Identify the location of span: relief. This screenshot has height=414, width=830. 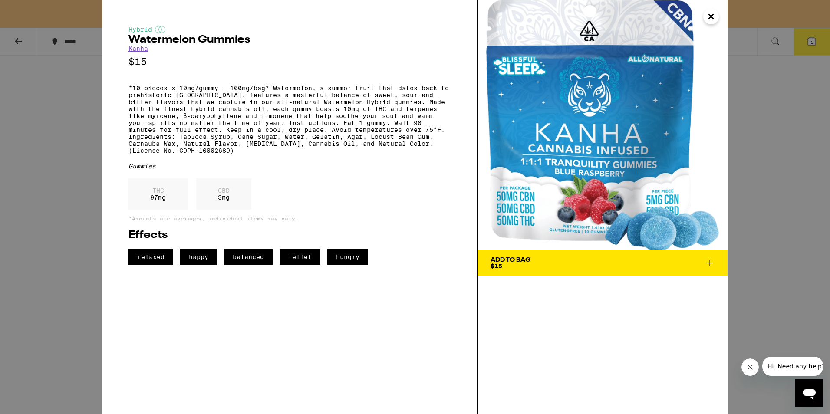
(300, 257).